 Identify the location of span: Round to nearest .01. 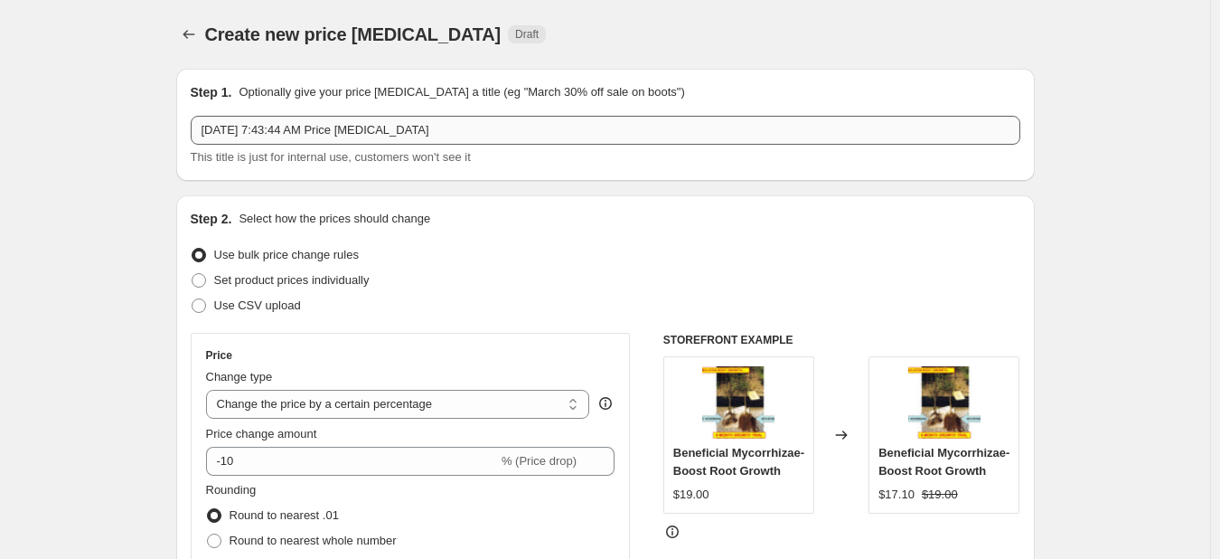
(284, 514).